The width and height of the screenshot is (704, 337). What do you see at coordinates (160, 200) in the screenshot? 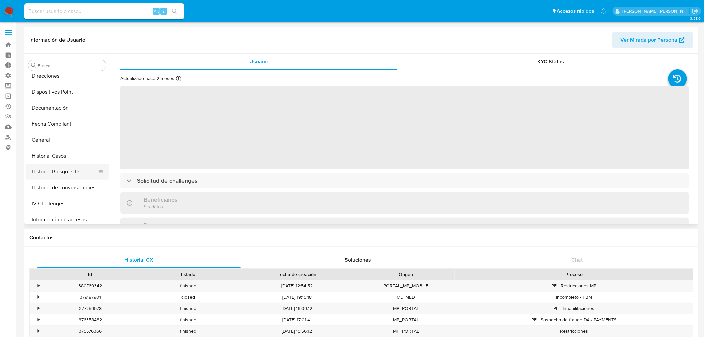
I see `h3: Beneficiarios` at bounding box center [160, 200].